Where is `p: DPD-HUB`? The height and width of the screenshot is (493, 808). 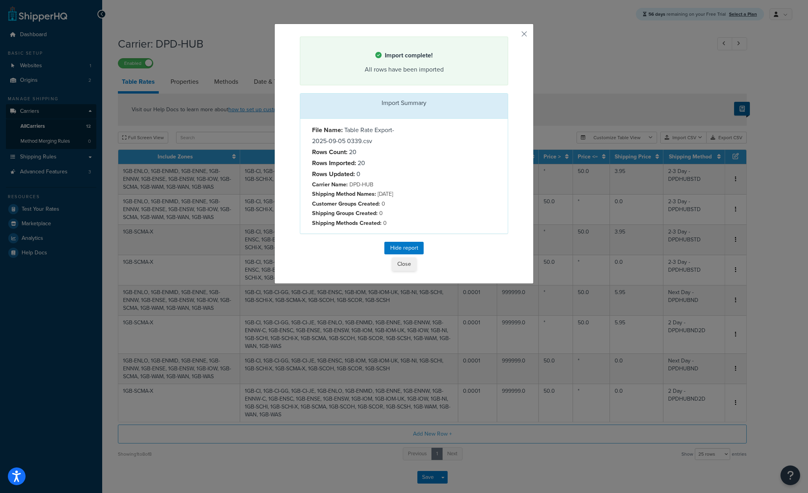 p: DPD-HUB is located at coordinates (355, 184).